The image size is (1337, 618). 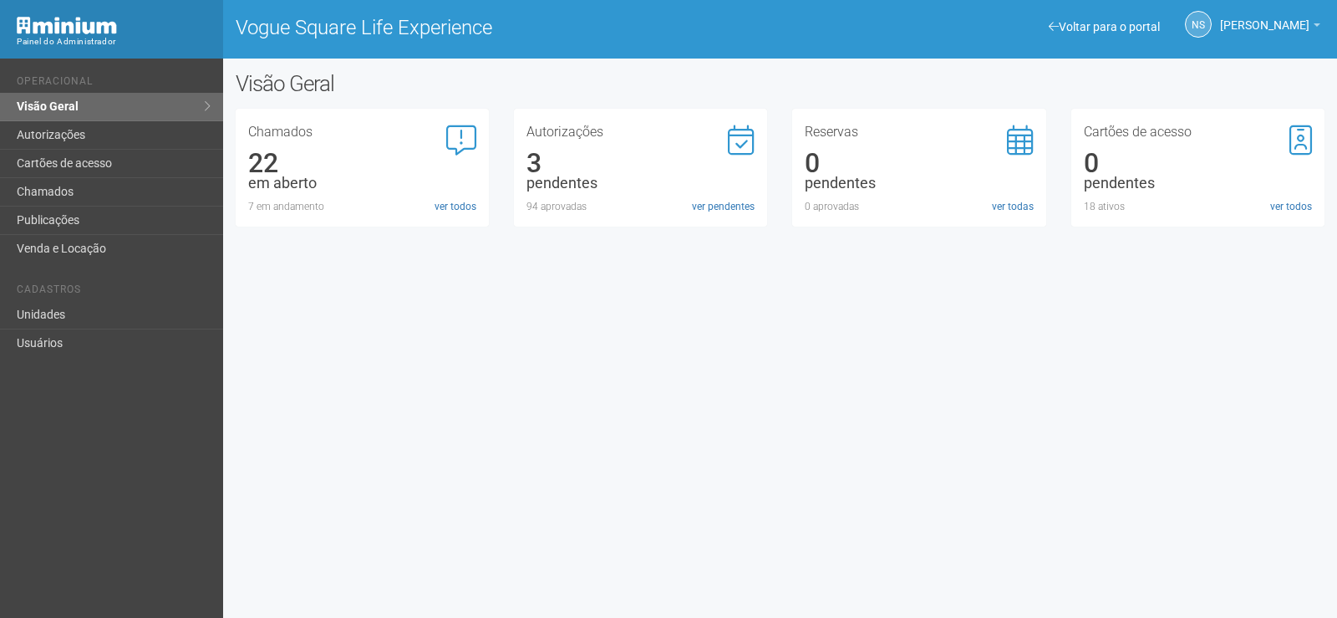 What do you see at coordinates (362, 206) in the screenshot?
I see `div: 7 em andamento` at bounding box center [362, 206].